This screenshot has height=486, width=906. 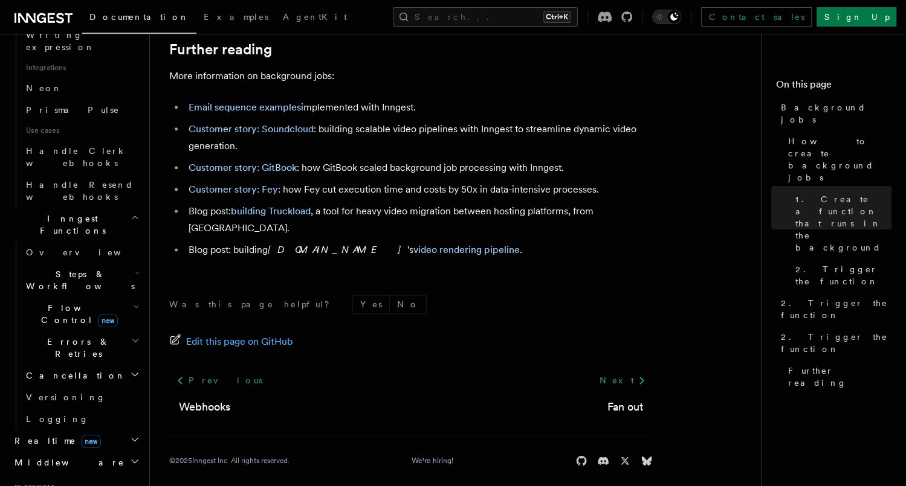 I want to click on span: Flow Control, so click(x=77, y=314).